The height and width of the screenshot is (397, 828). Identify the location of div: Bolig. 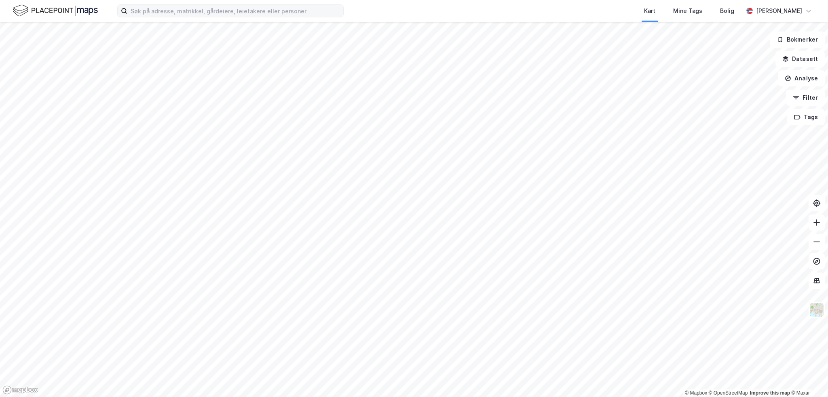
(727, 11).